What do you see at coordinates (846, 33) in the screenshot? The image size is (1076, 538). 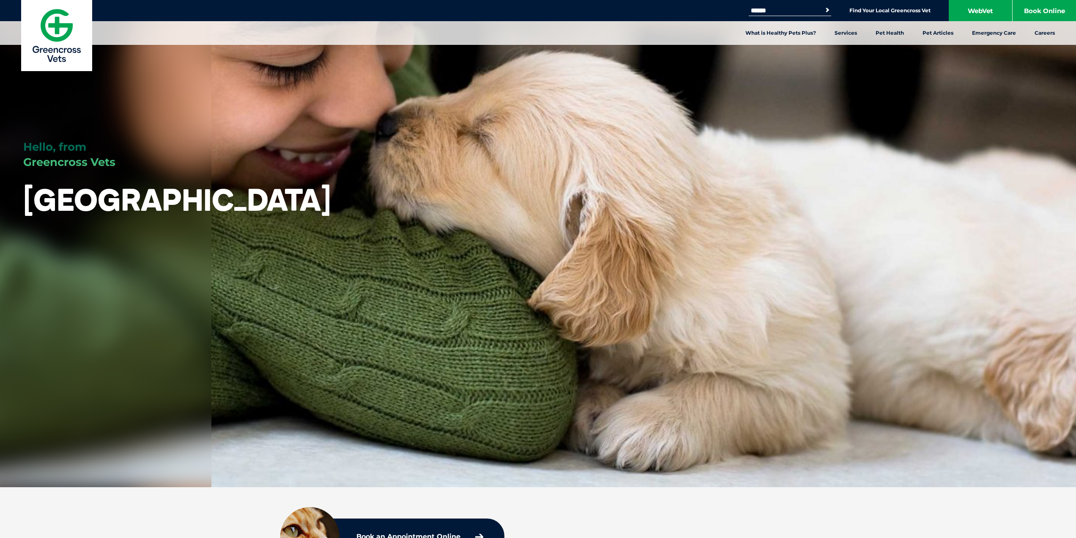 I see `a: Services` at bounding box center [846, 33].